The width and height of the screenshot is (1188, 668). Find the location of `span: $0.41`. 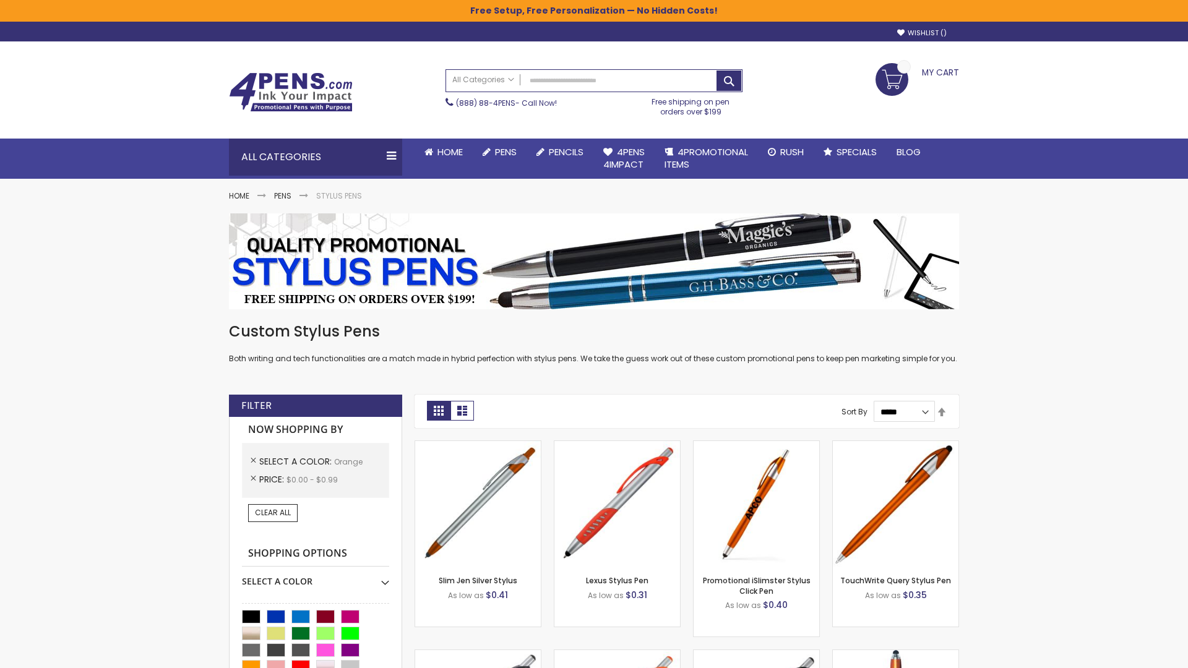

span: $0.41 is located at coordinates (497, 595).